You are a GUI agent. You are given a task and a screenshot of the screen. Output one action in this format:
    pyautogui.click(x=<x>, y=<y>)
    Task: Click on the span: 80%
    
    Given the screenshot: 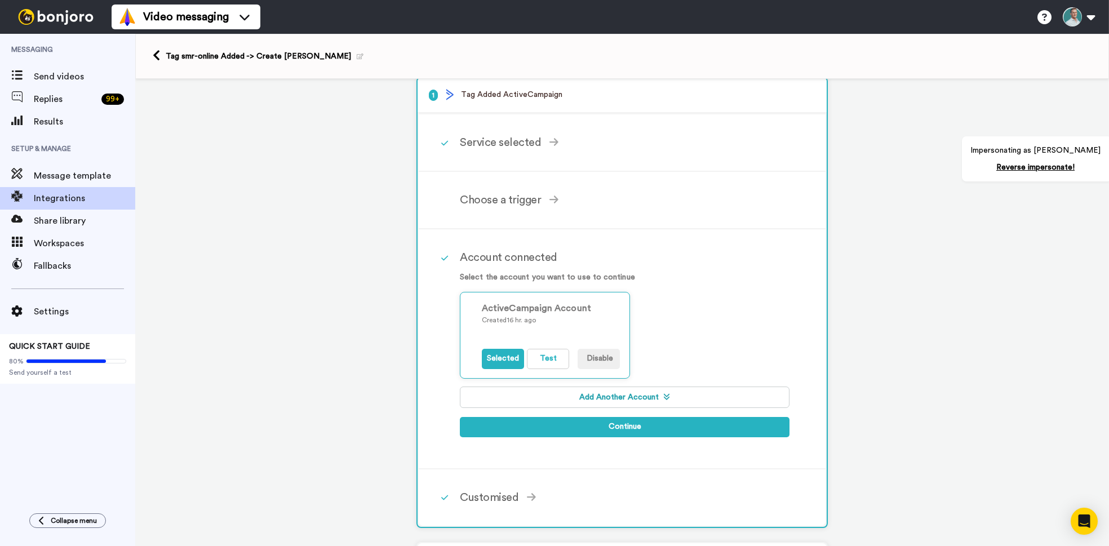 What is the action you would take?
    pyautogui.click(x=16, y=361)
    